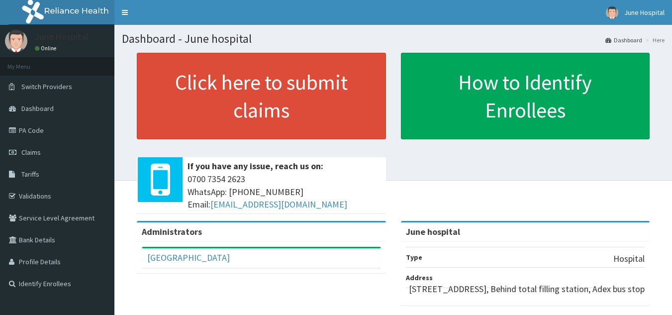 This screenshot has height=315, width=672. What do you see at coordinates (624, 40) in the screenshot?
I see `a: Dashboard` at bounding box center [624, 40].